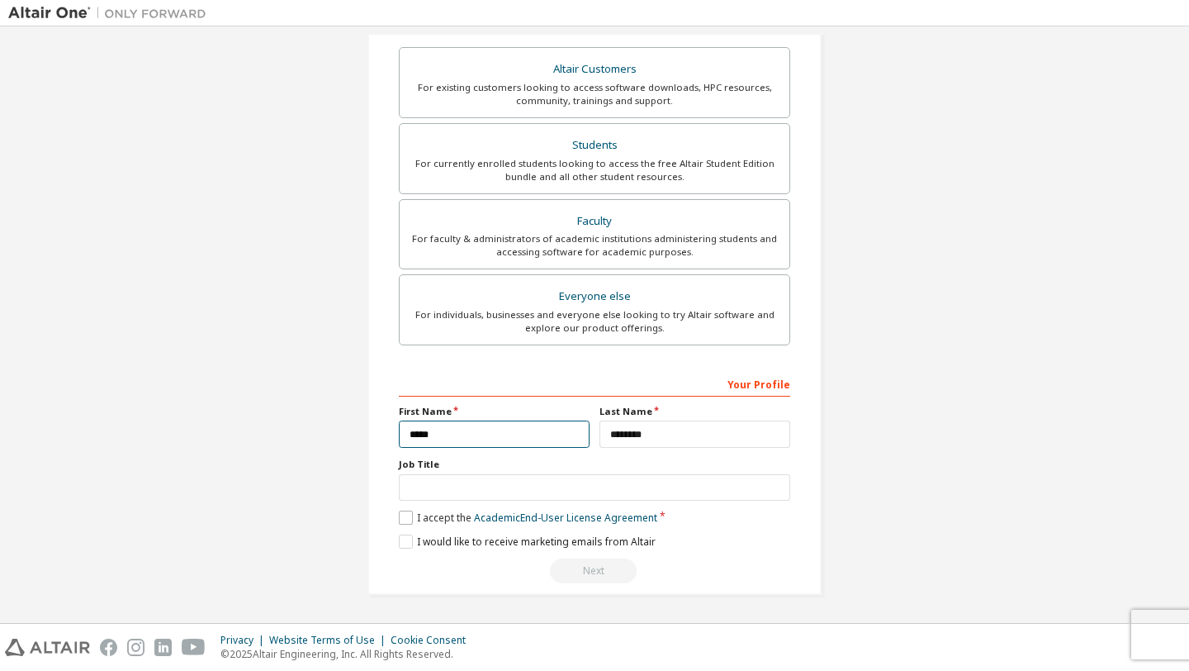 The width and height of the screenshot is (1189, 671). I want to click on div: Everyone else, so click(595, 296).